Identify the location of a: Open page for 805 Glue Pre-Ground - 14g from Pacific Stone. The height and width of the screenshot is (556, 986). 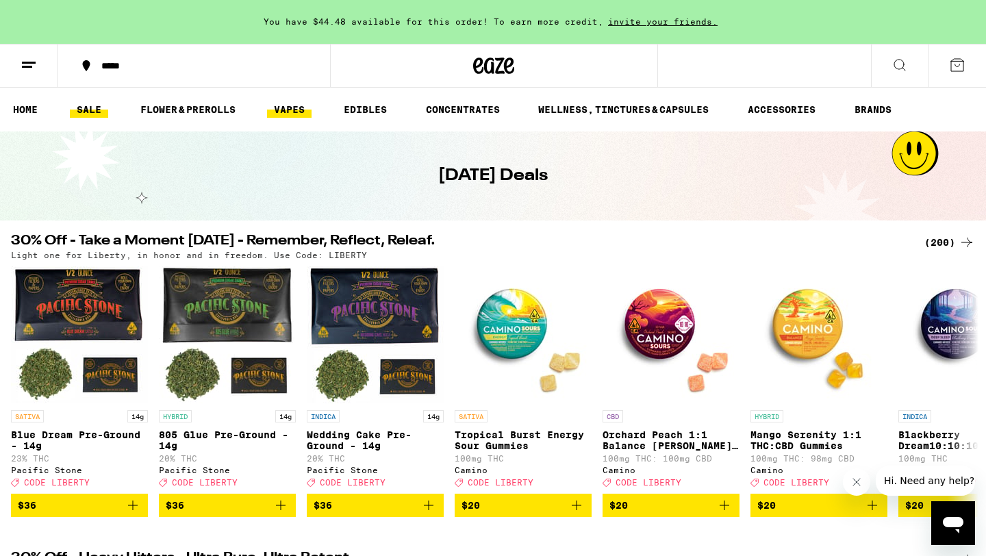
(227, 380).